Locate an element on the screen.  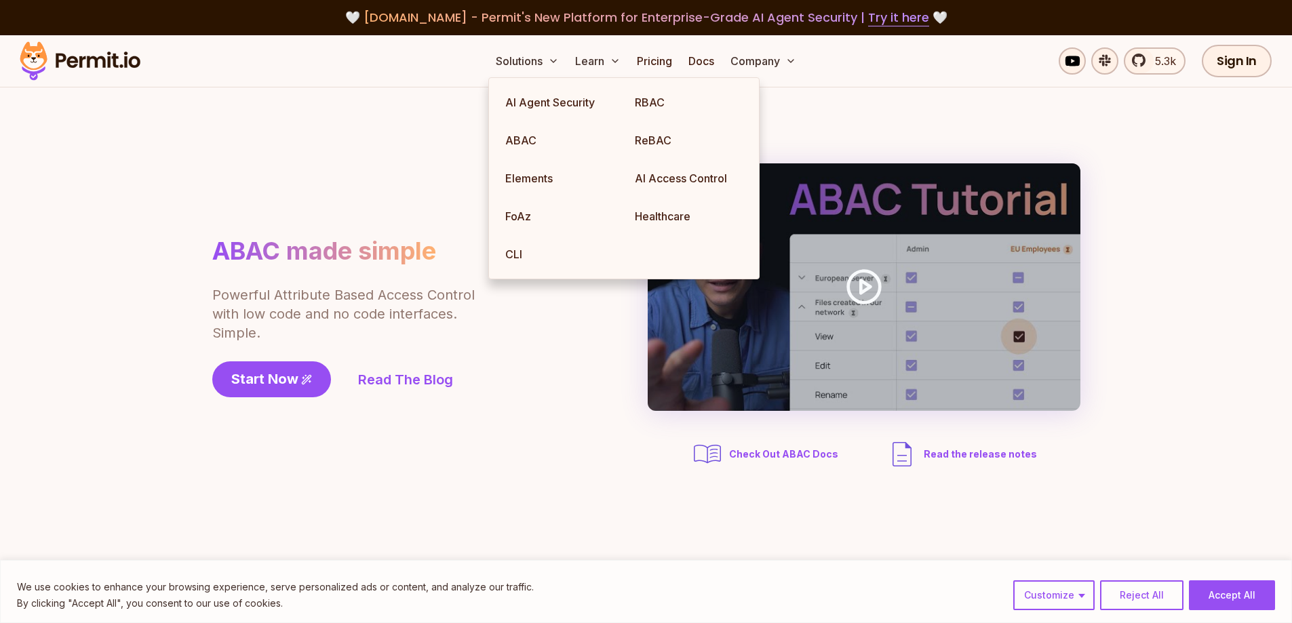
a: Read the release notes is located at coordinates (961, 454).